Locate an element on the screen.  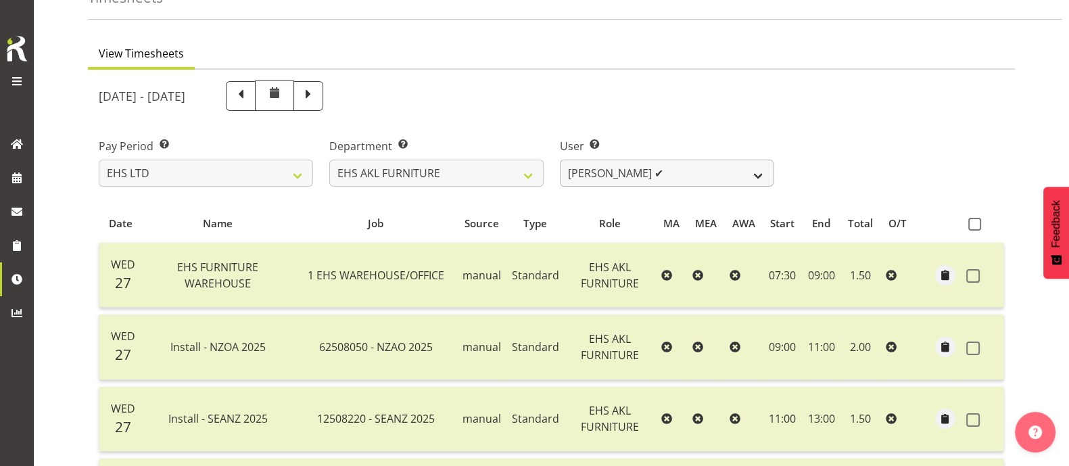
button: Feedback - Show survey is located at coordinates (1056, 233).